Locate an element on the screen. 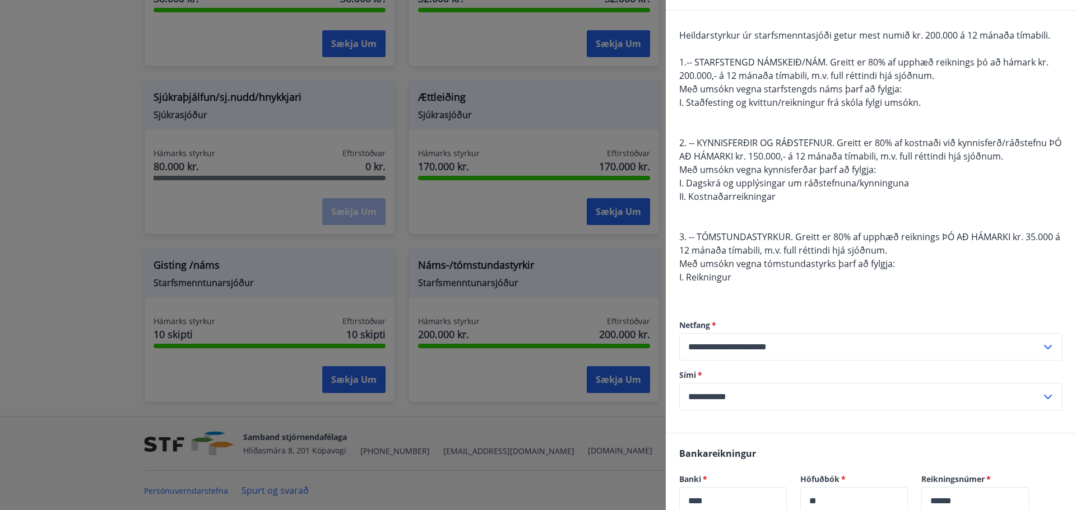 This screenshot has height=510, width=1076. span: 1.-- STARFSTENGD NÁMSKEIÐ/NÁM. Greitt er 80% af upphæð reiknings þó að hámark kr. 200.000,- á 12 ... is located at coordinates (863, 69).